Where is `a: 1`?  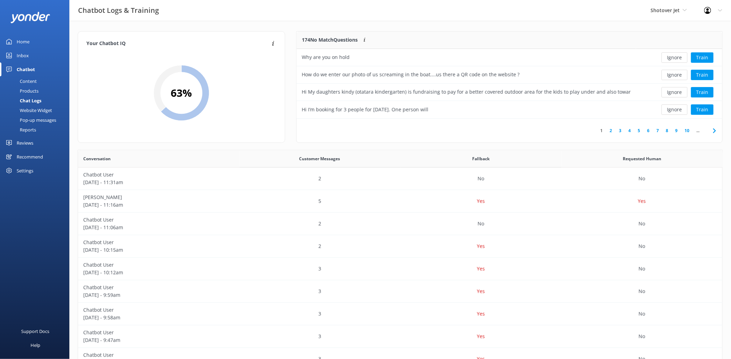
a: 1 is located at coordinates (602, 130).